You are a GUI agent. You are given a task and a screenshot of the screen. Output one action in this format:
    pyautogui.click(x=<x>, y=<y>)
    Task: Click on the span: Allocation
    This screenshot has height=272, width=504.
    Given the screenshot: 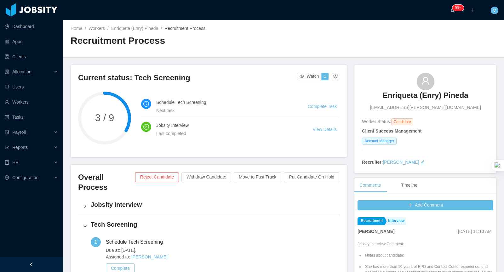 What is the action you would take?
    pyautogui.click(x=22, y=72)
    